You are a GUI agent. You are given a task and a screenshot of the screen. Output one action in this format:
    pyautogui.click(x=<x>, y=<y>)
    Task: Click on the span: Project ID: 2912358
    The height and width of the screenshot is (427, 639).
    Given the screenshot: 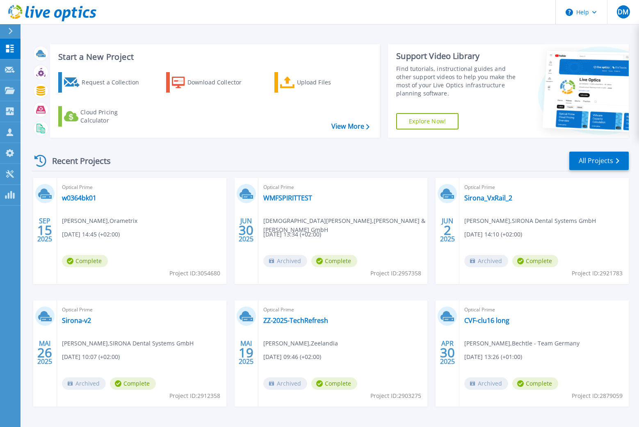 What is the action you would take?
    pyautogui.click(x=195, y=396)
    